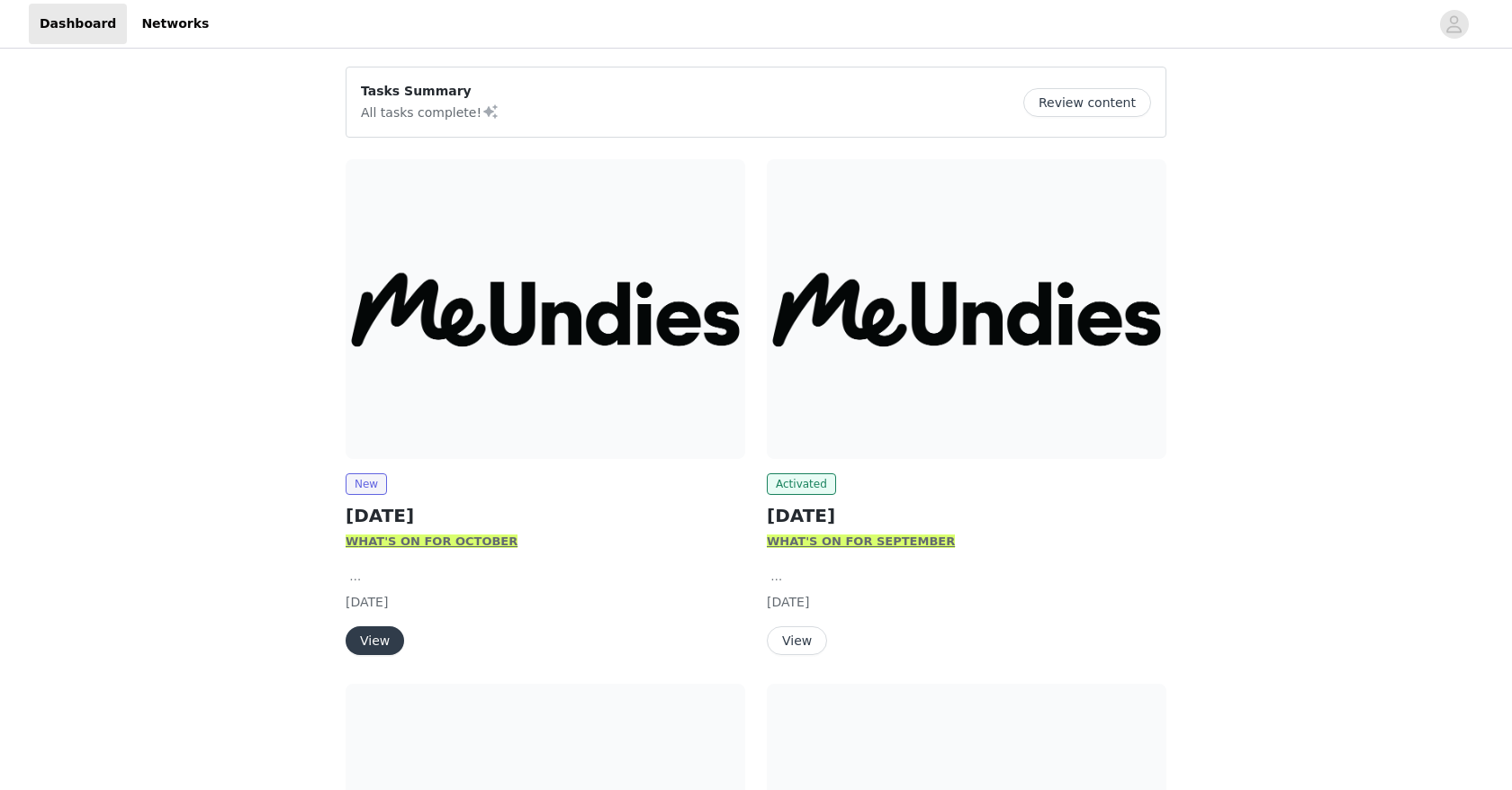 The image size is (1512, 790). What do you see at coordinates (78, 23) in the screenshot?
I see `a: Dashboard` at bounding box center [78, 23].